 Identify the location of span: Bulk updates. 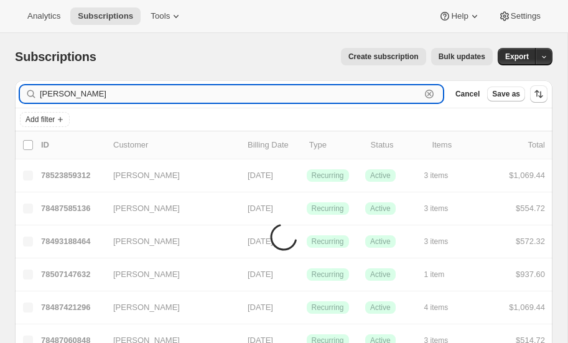
(461, 57).